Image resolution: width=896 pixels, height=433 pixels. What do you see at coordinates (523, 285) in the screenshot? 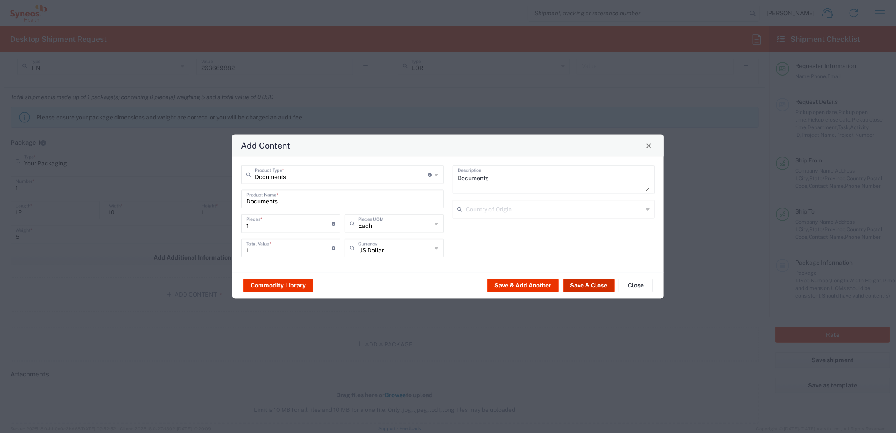
I see `button: Save & Add Another` at bounding box center [523, 285].